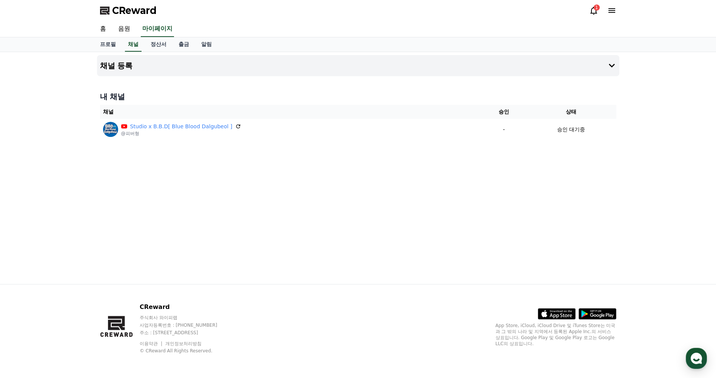  Describe the element at coordinates (181, 134) in the screenshot. I see `p: @피버형` at that location.